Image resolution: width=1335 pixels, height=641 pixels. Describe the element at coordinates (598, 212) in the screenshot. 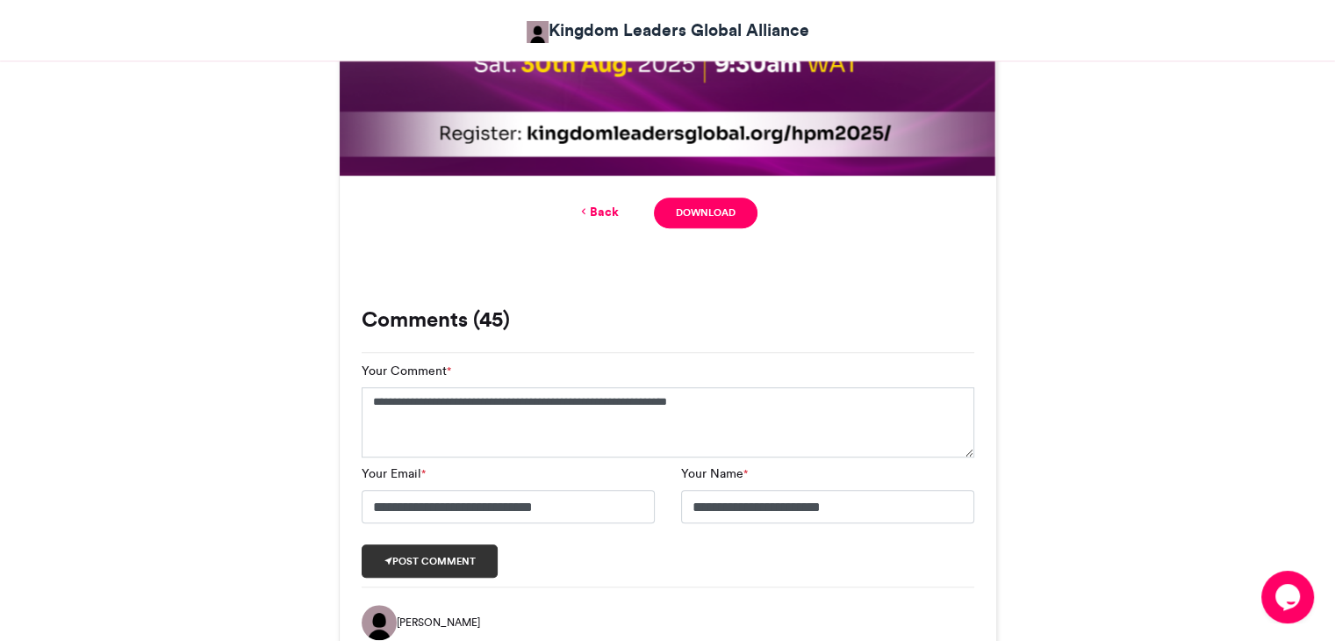

I see `a: Back` at that location.